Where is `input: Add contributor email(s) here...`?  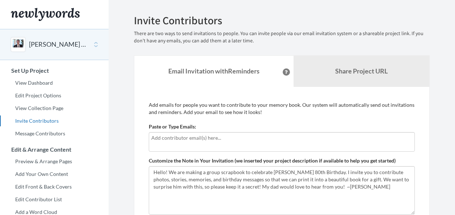 input: Add contributor email(s) here... is located at coordinates (282, 138).